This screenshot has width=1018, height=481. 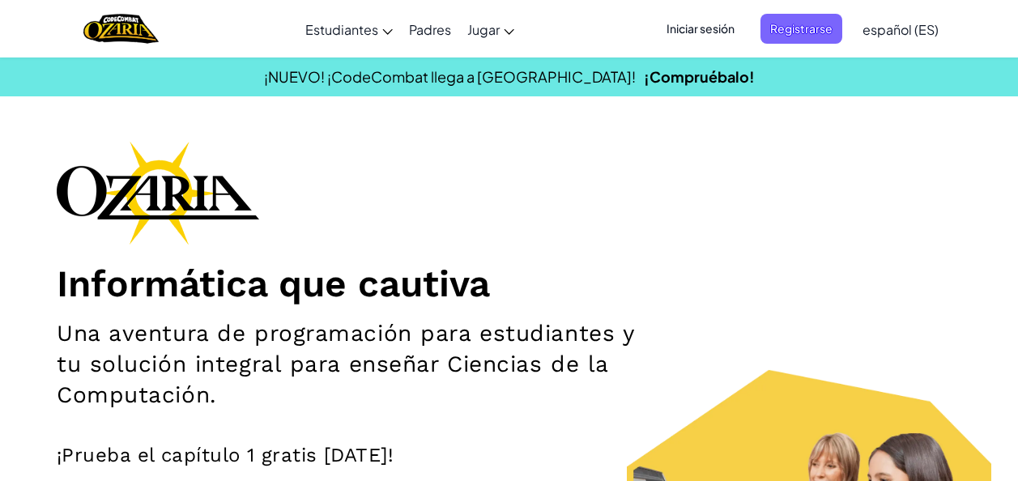 I want to click on a: español (ES), so click(x=901, y=29).